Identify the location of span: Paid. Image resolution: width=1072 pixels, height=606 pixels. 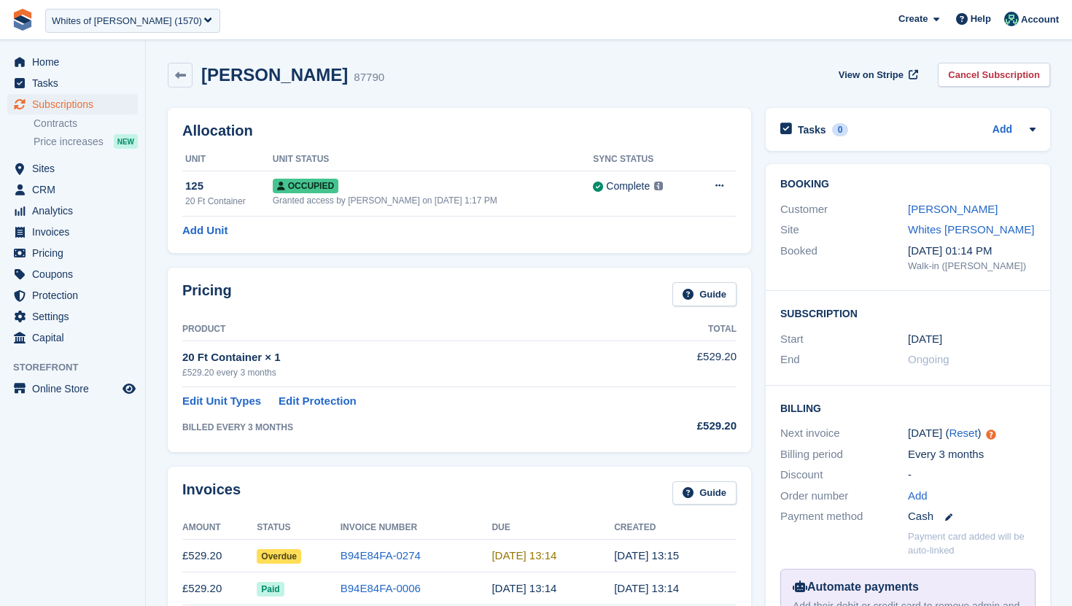
(270, 589).